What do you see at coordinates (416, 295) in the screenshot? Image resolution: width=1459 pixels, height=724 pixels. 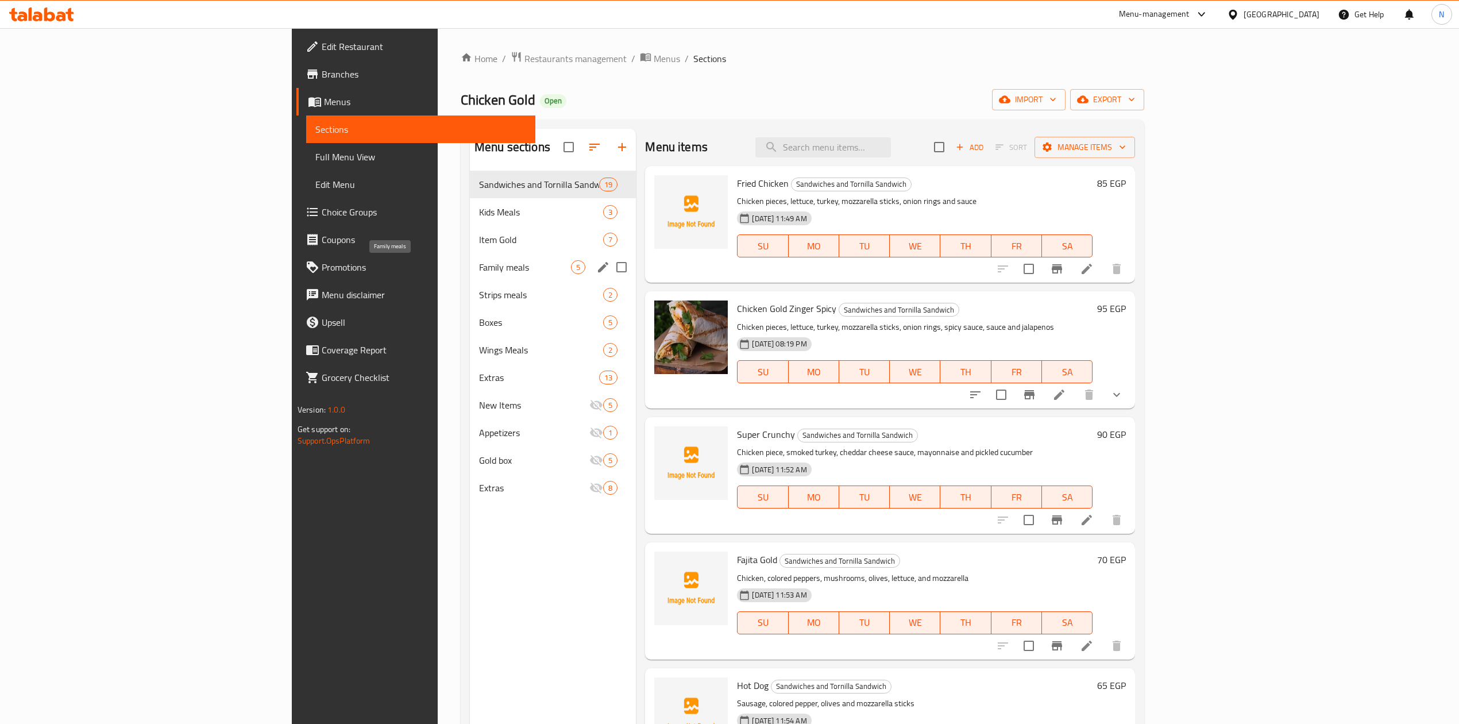 I see `a: Menu disclaimer` at bounding box center [416, 295].